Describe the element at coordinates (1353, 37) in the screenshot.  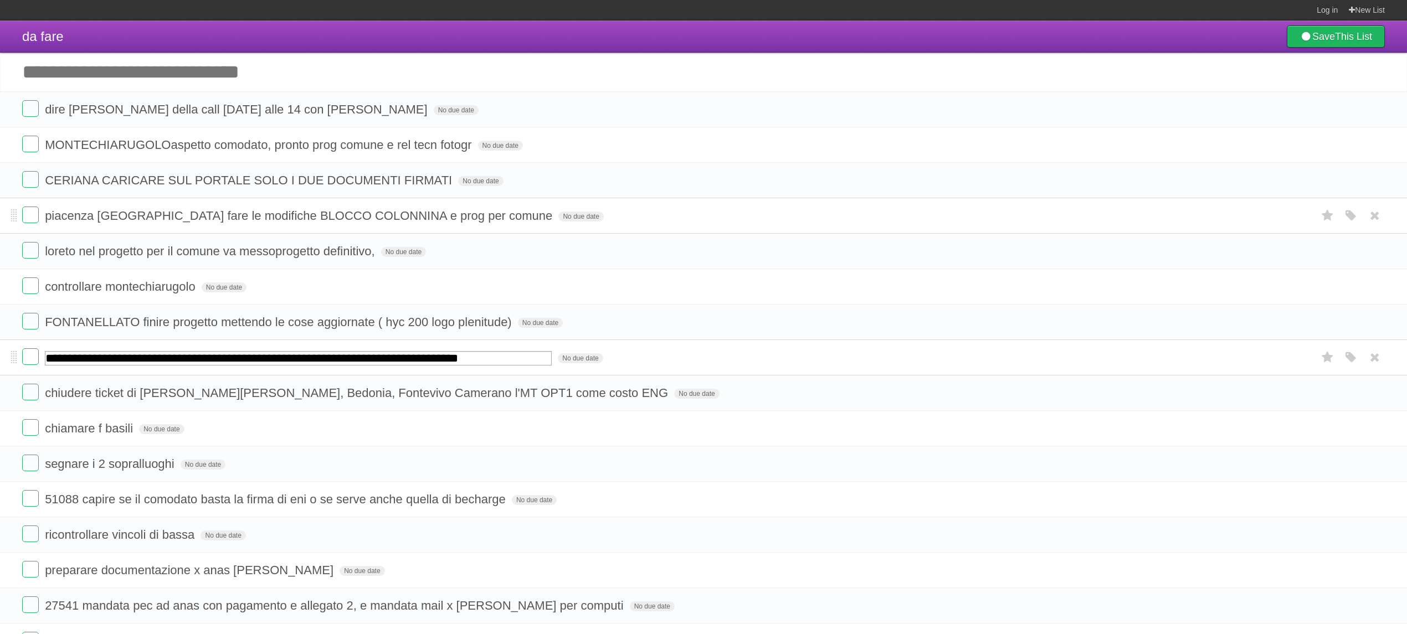
I see `b: This List` at that location.